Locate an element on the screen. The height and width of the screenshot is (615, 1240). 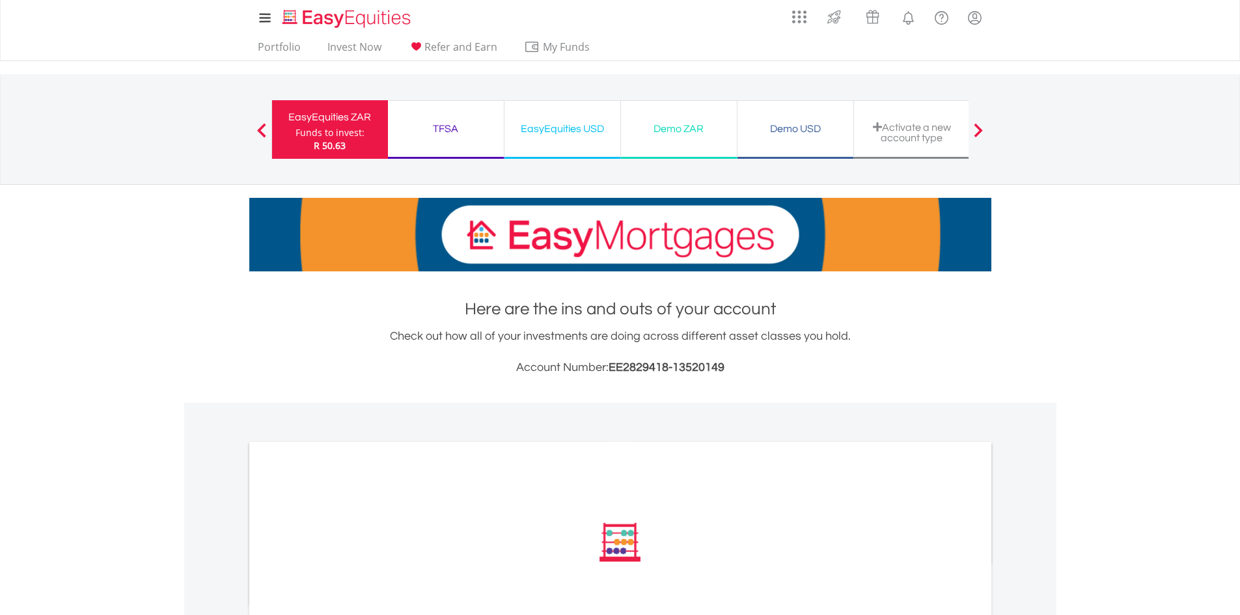
a: Refer and Earn is located at coordinates (452, 50).